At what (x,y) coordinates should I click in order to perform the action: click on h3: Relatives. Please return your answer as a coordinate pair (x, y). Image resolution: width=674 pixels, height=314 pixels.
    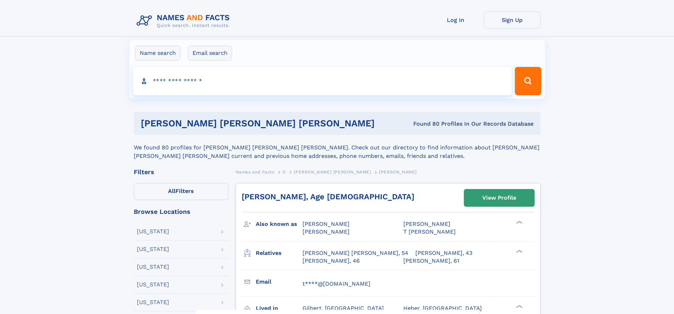
    Looking at the image, I should click on (279, 253).